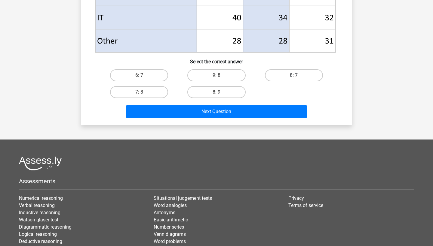 The image size is (433, 246). What do you see at coordinates (183, 198) in the screenshot?
I see `a: Situational judgement tests` at bounding box center [183, 198].